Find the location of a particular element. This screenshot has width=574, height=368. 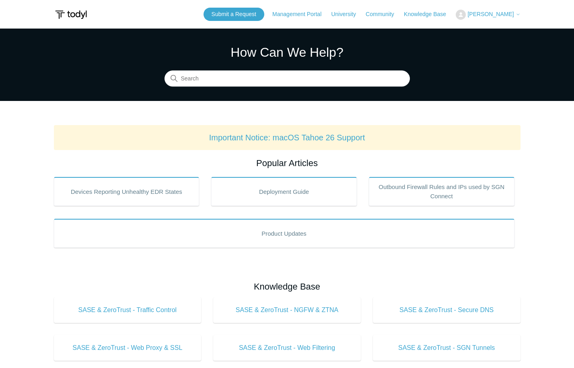

a: University is located at coordinates (347, 14).